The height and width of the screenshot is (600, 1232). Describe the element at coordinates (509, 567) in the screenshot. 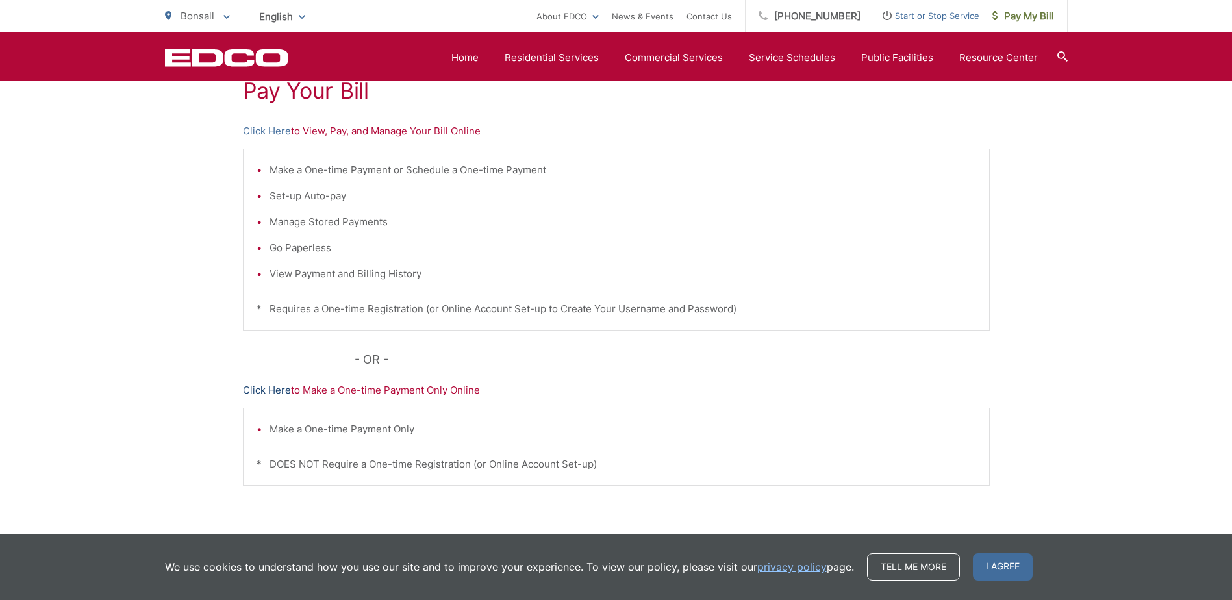

I see `p: We use cookies to understand how you use our site and to improve your experience. To view our pol...` at that location.